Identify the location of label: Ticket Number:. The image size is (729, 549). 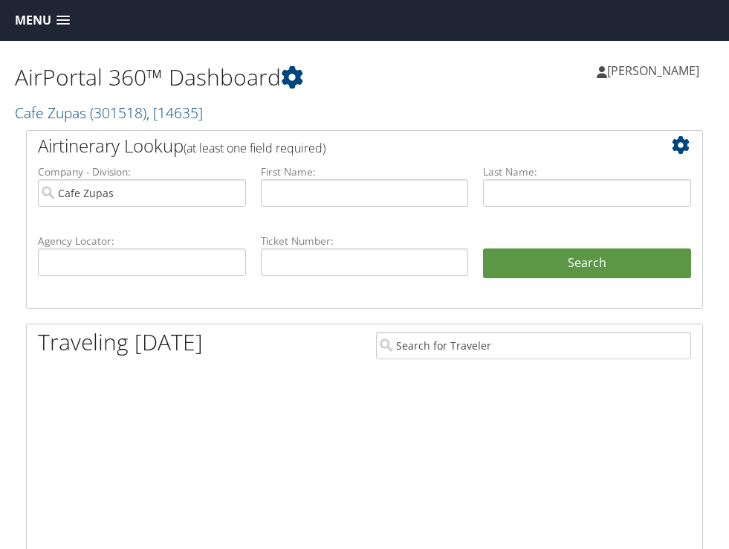
(365, 241).